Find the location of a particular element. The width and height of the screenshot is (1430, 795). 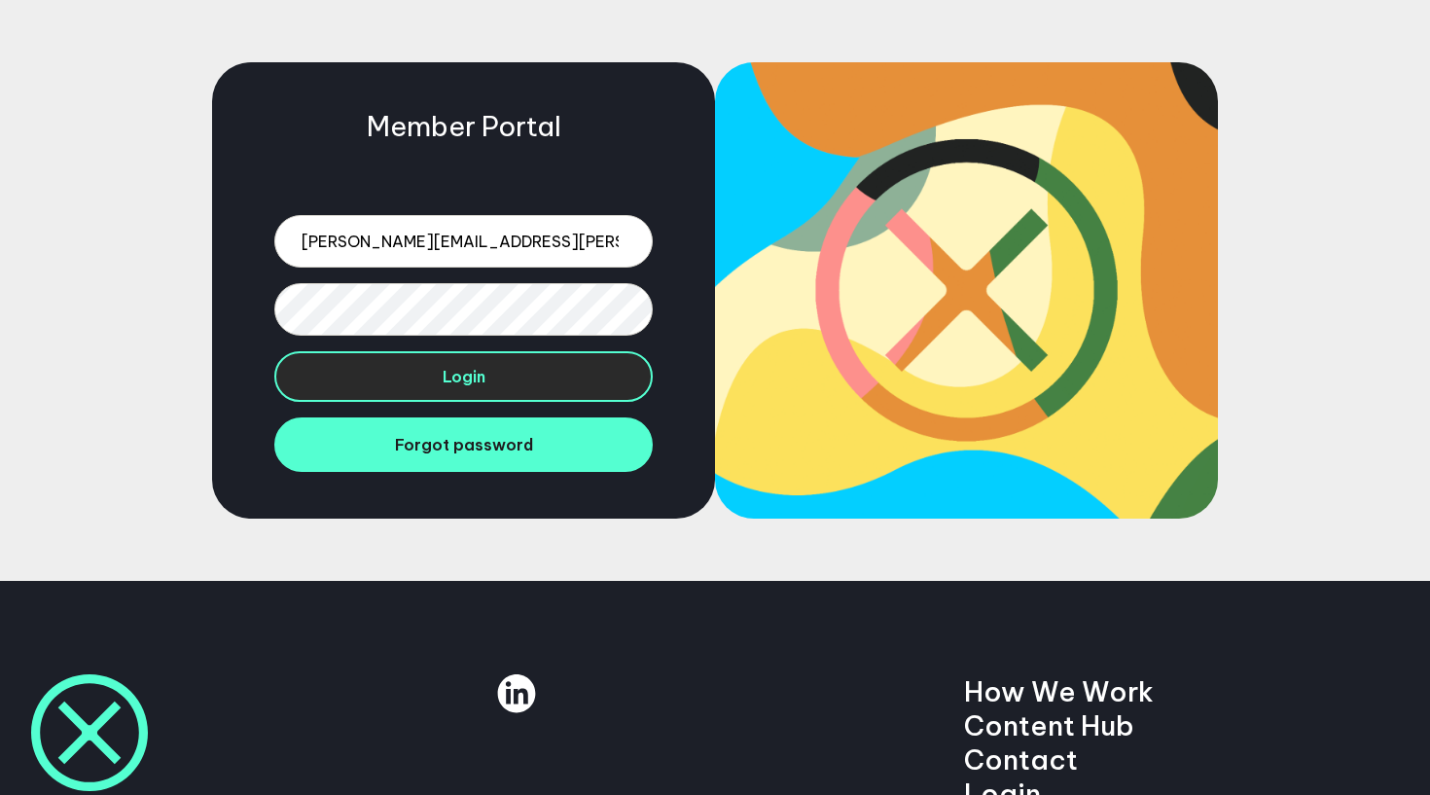

span: Forgot password is located at coordinates (464, 445).